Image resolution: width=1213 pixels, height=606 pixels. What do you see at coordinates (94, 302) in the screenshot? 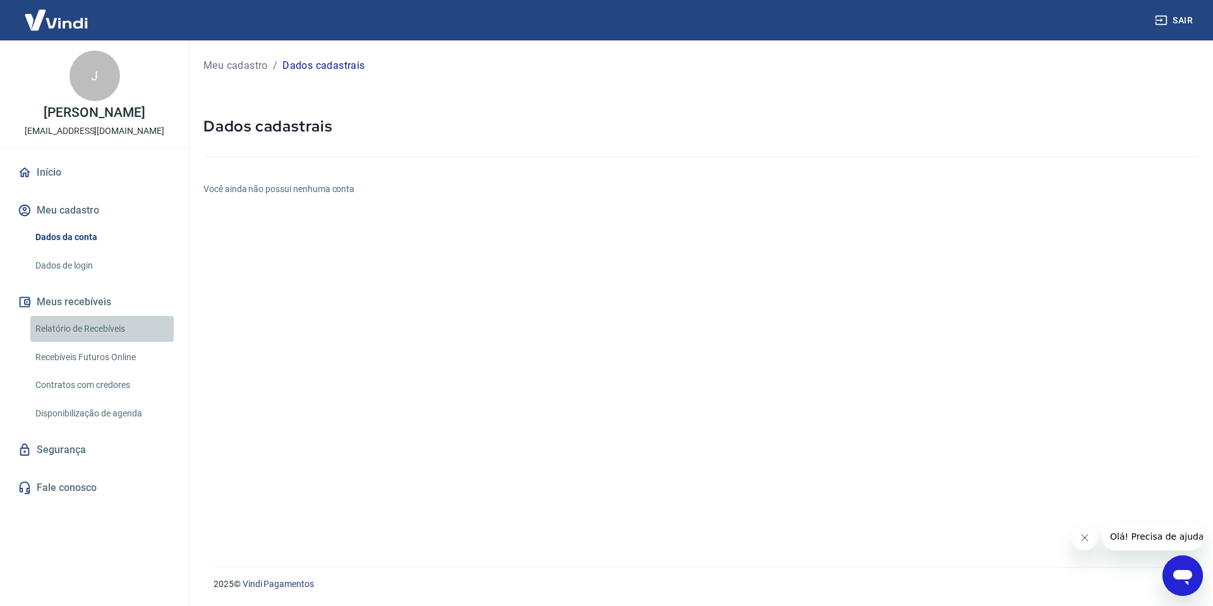
I see `button: Meus recebíveis` at bounding box center [94, 302].